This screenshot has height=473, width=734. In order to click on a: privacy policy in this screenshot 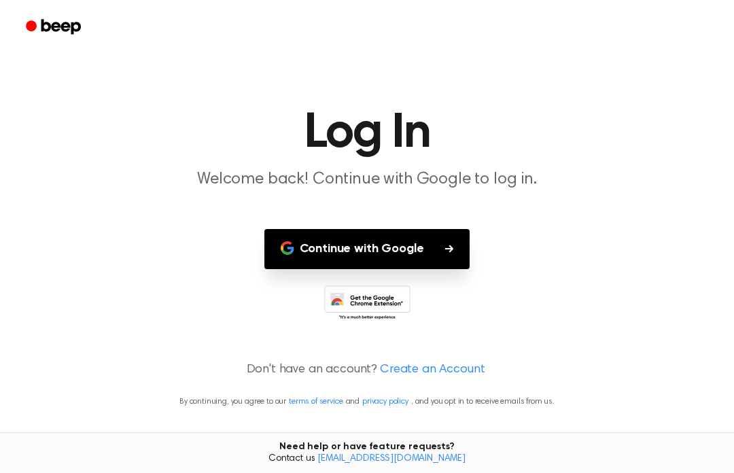, I will do `click(385, 402)`.